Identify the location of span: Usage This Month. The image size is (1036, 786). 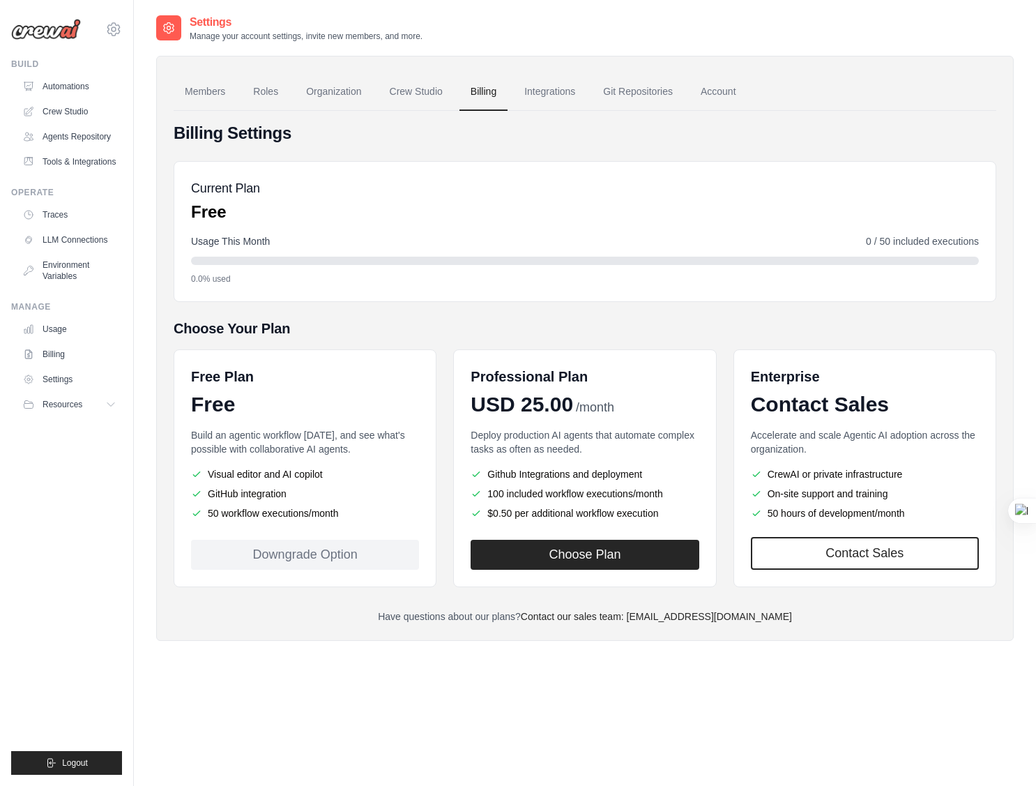
(230, 241).